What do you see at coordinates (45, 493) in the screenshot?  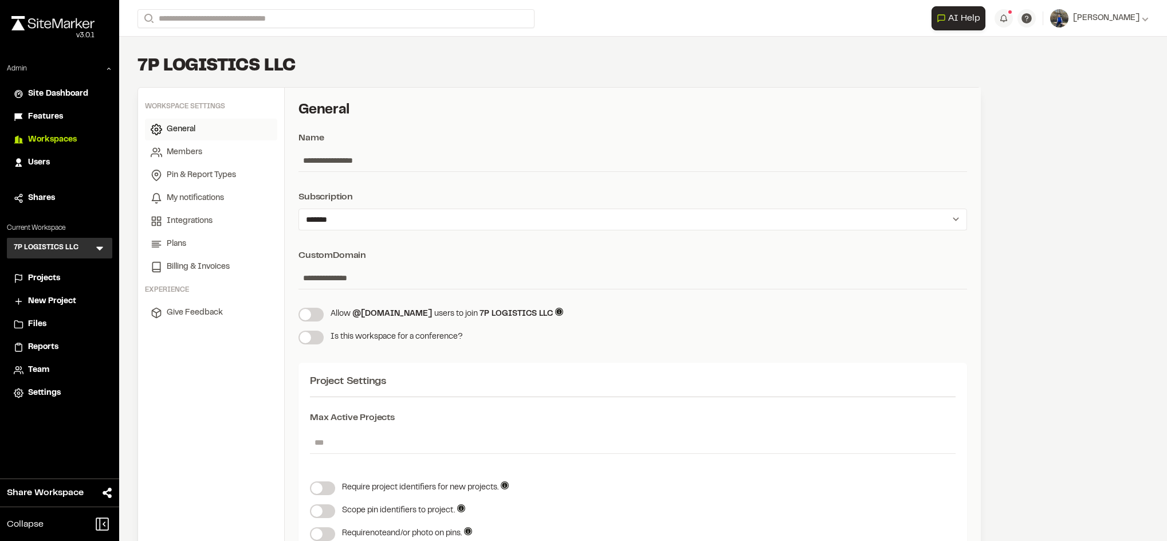 I see `span: Share Workspace` at bounding box center [45, 493].